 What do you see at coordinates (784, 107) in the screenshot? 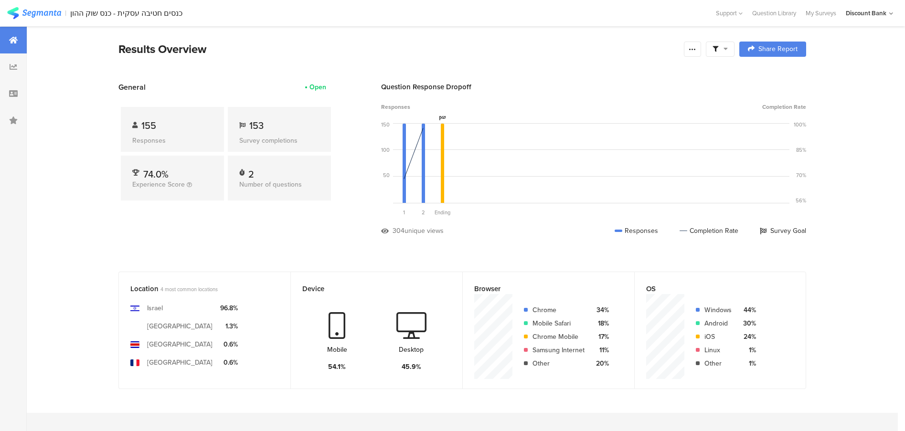
I see `span: Completion Rate` at bounding box center [784, 107].